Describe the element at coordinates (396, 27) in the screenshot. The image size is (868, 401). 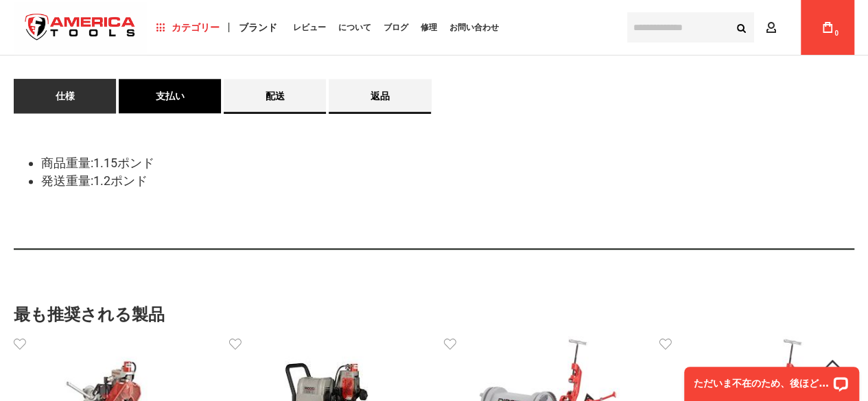
I see `a: ブログ` at that location.